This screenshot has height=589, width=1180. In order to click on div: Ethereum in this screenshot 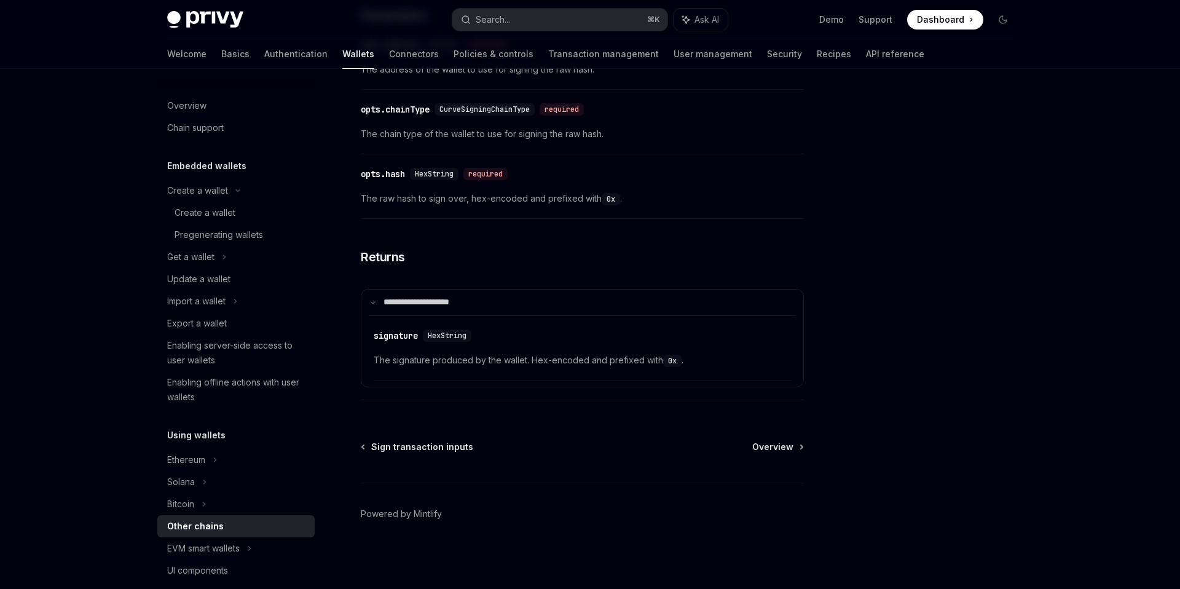, I will do `click(186, 460)`.